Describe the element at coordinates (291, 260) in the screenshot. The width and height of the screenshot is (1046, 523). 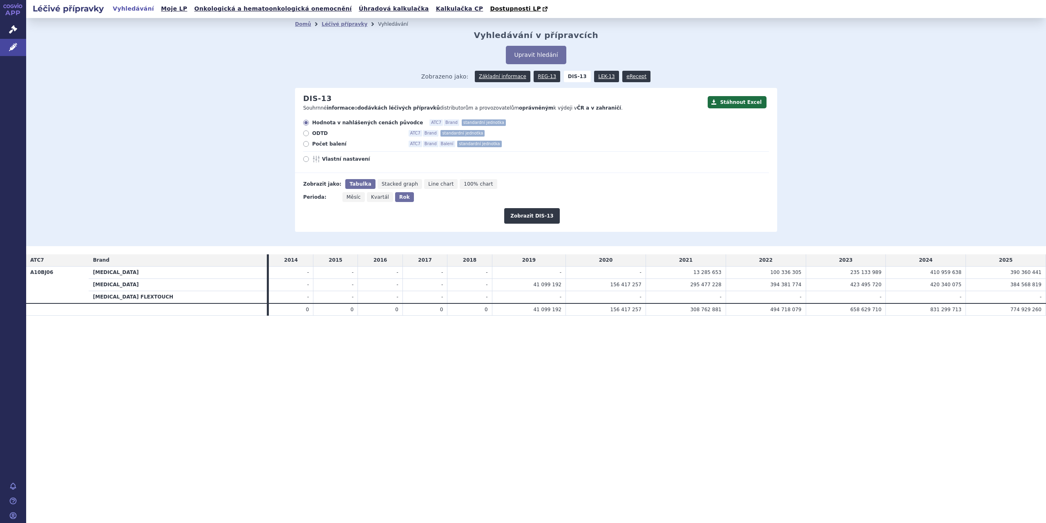
I see `td: 2014` at that location.